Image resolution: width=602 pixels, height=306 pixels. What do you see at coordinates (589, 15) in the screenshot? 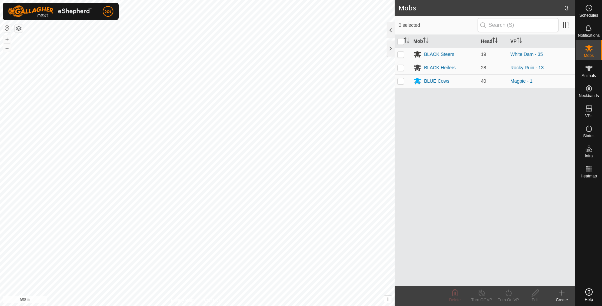
I see `span: Schedules` at bounding box center [589, 15].